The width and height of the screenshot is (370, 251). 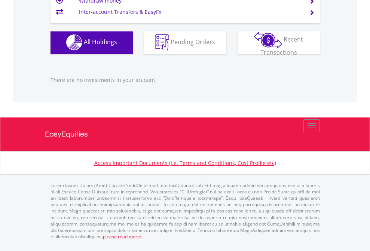 I want to click on img: pending_instructions-wht.png, so click(x=162, y=42).